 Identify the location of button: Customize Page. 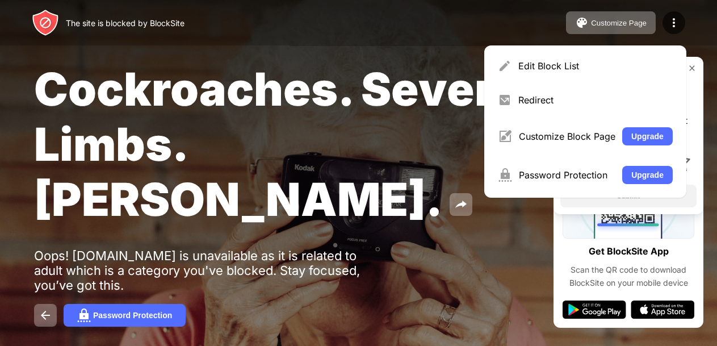
(611, 23).